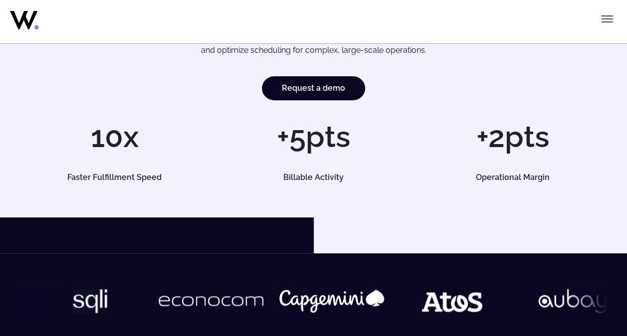  Describe the element at coordinates (607, 19) in the screenshot. I see `button: Toggle menu` at that location.